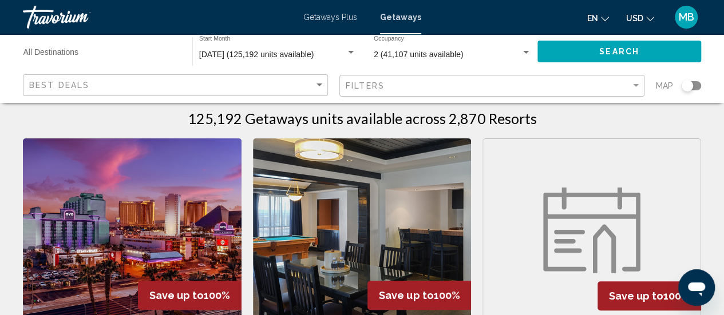 This screenshot has height=315, width=724. Describe the element at coordinates (686, 17) in the screenshot. I see `button: User Menu` at that location.